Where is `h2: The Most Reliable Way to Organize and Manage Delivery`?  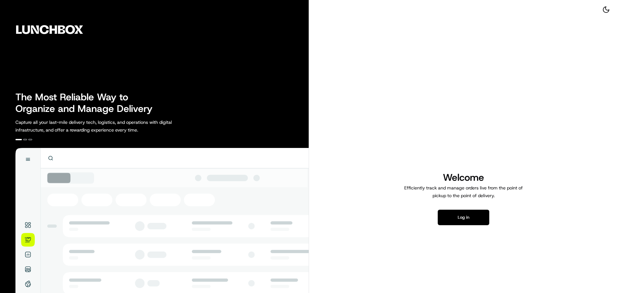 h2: The Most Reliable Way to Organize and Manage Delivery is located at coordinates (88, 103).